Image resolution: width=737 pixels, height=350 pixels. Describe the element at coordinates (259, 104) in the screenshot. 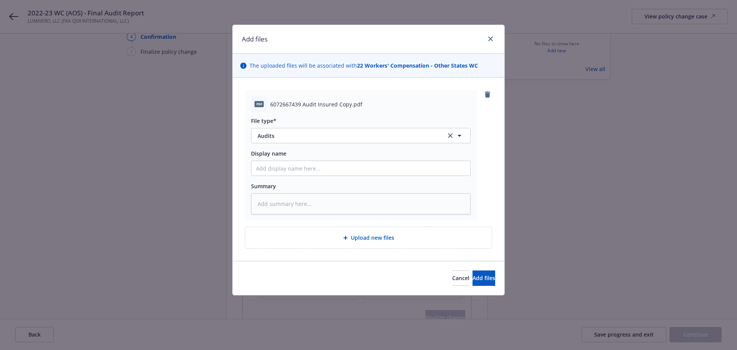

I see `span: pdf` at that location.